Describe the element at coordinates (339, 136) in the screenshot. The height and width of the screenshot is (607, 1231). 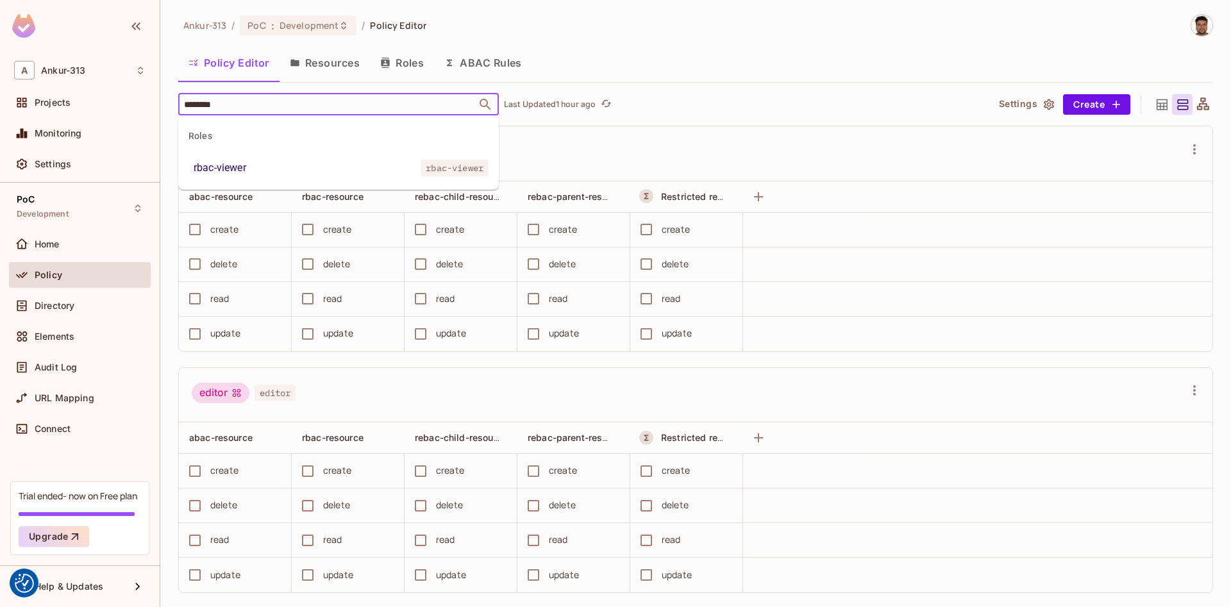
I see `div: Roles` at that location.